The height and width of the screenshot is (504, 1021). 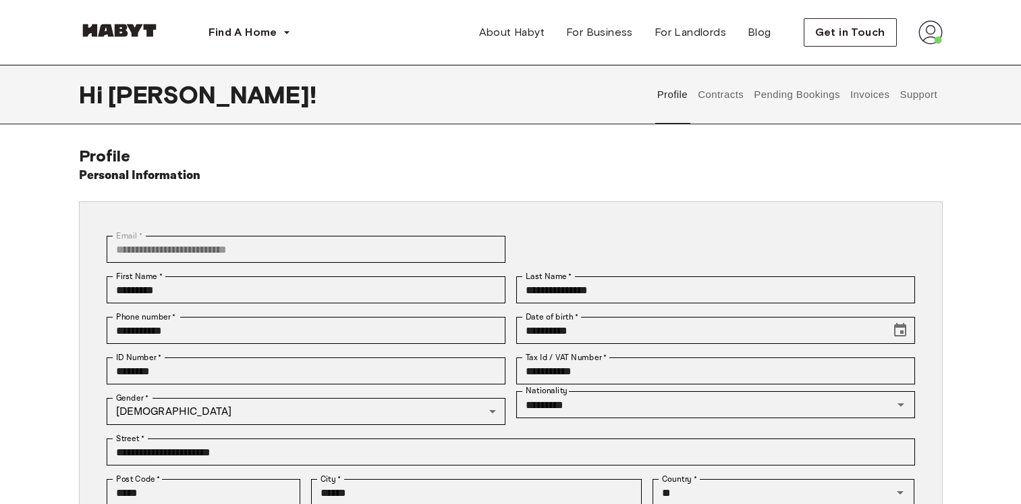 I want to click on label: Email, so click(x=129, y=236).